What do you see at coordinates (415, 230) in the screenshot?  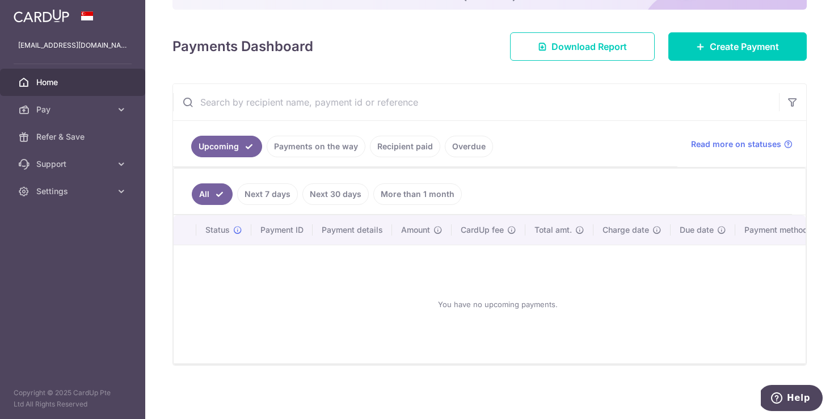 I see `span: Amount` at bounding box center [415, 230].